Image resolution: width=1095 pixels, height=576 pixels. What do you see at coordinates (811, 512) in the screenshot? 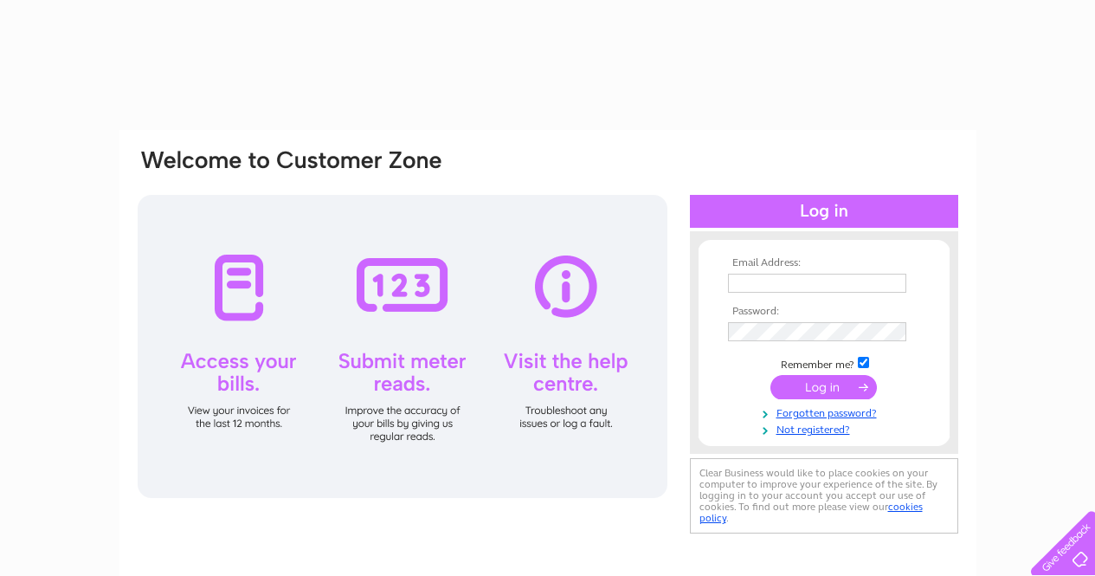
I see `a: cookies policy` at bounding box center [811, 512].